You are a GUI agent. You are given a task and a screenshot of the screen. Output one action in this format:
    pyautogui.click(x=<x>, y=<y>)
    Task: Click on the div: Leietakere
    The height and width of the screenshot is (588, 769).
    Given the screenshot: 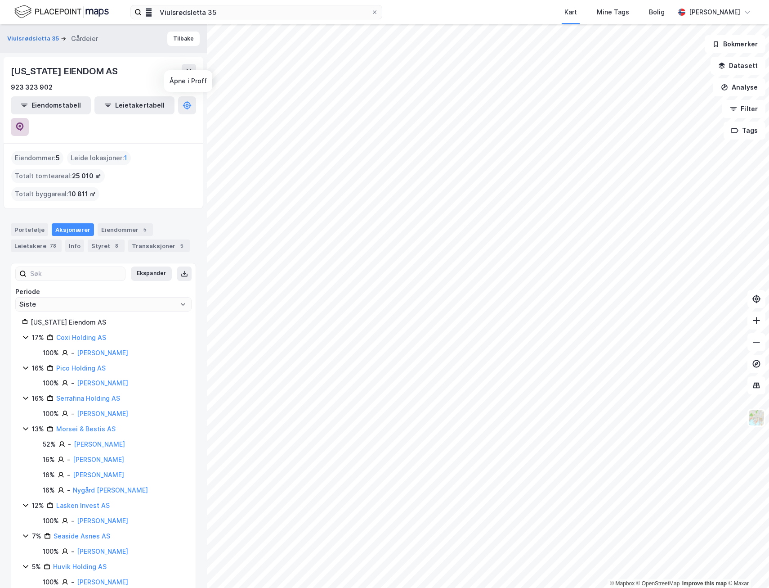 What is the action you would take?
    pyautogui.click(x=36, y=246)
    